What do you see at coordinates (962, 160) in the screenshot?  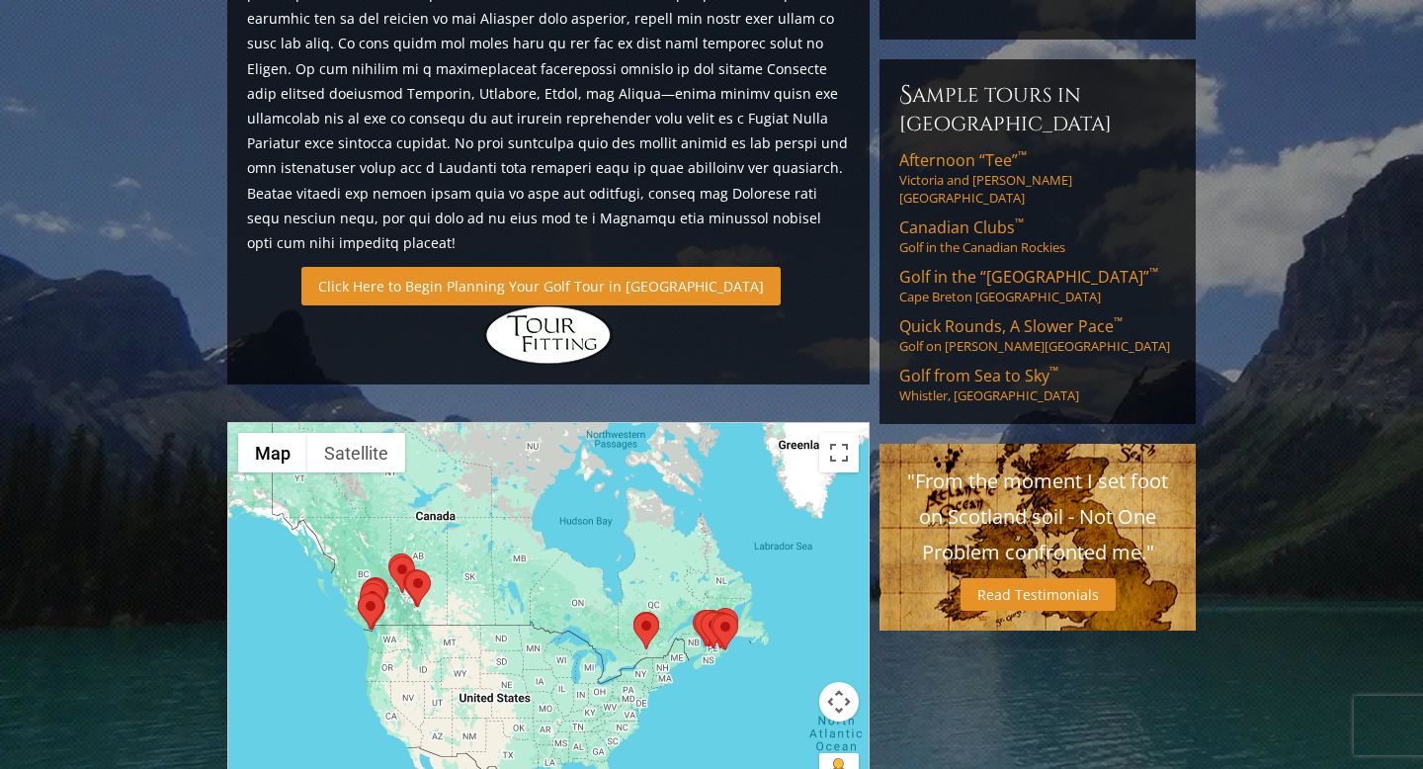 I see `span: Afternoon “Tee”` at bounding box center [962, 160].